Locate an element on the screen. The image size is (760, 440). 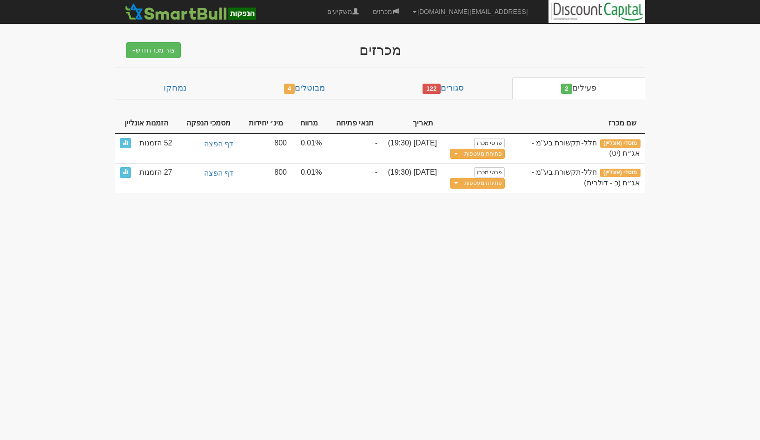
th: מסמכי הנפקה is located at coordinates (208, 124).